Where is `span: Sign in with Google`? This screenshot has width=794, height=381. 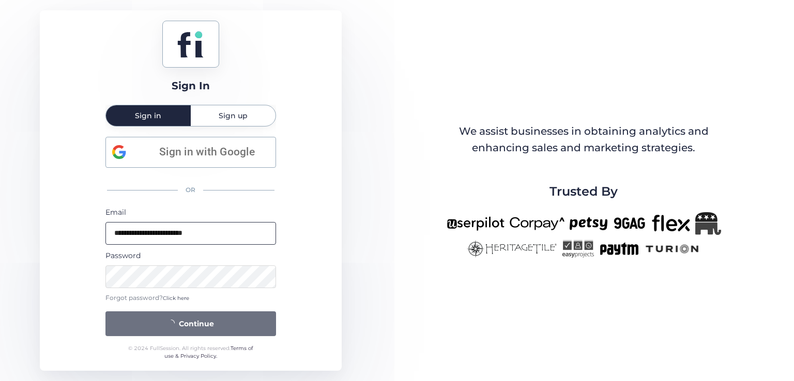 span: Sign in with Google is located at coordinates (207, 152).